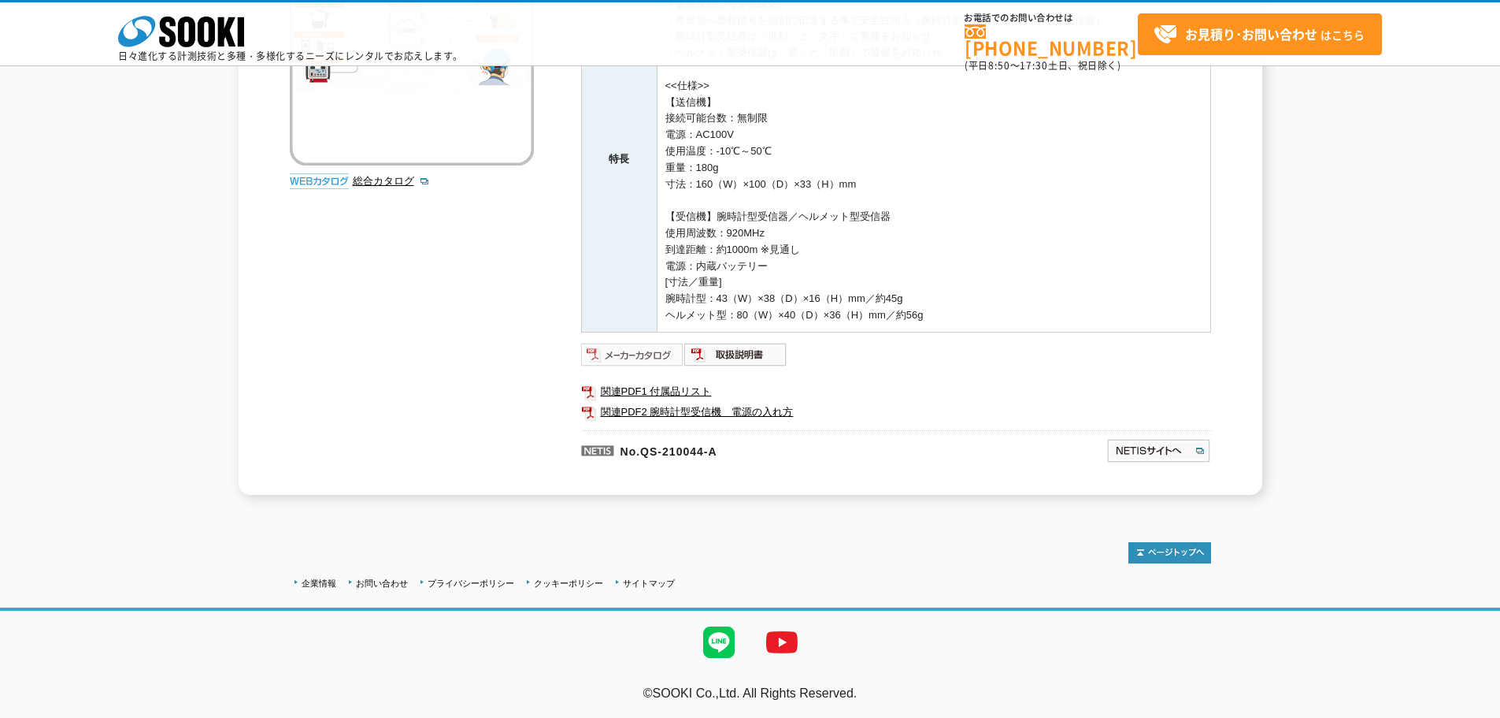 This screenshot has width=1500, height=718. I want to click on a: 企業情報, so click(319, 583).